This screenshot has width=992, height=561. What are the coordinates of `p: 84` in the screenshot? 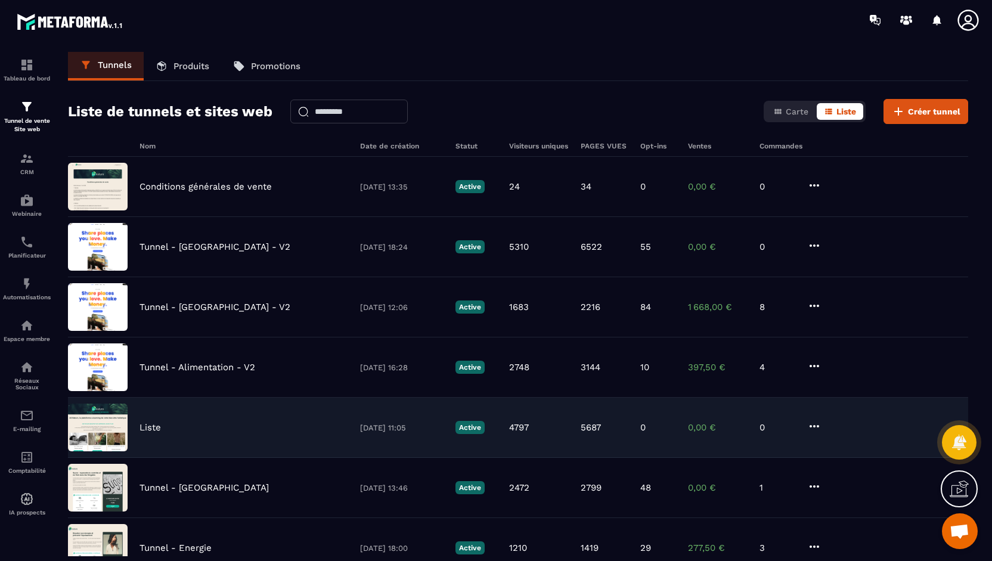 It's located at (645, 307).